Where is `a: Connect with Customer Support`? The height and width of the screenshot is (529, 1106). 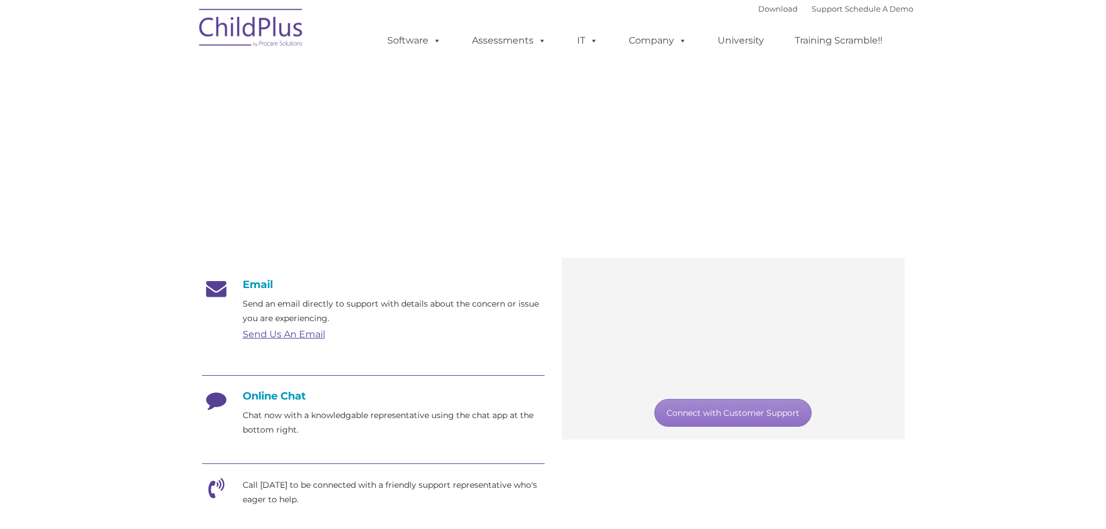
a: Connect with Customer Support is located at coordinates (732, 413).